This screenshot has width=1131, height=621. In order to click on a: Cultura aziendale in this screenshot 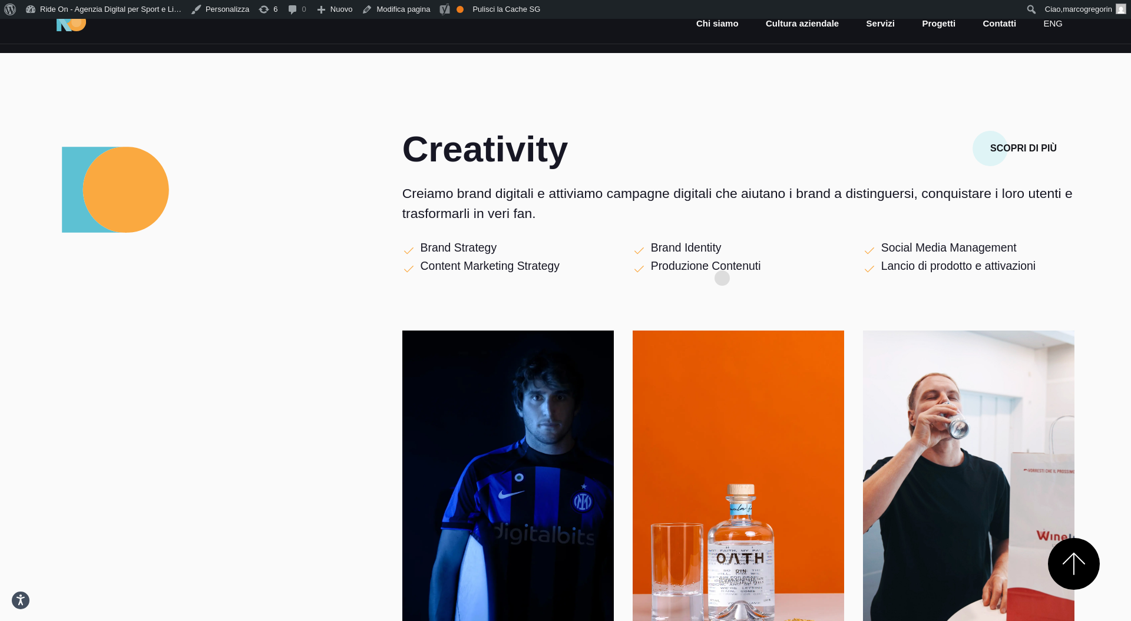, I will do `click(802, 24)`.